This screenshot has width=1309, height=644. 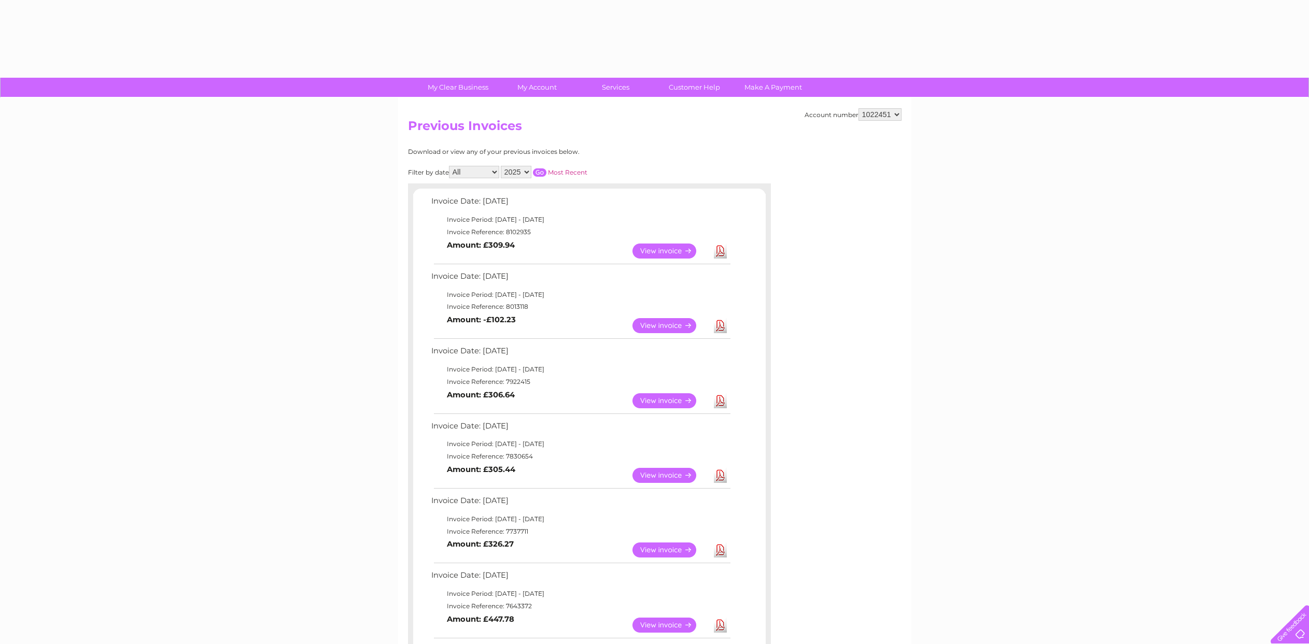 I want to click on b: Amount: £326.27, so click(x=480, y=544).